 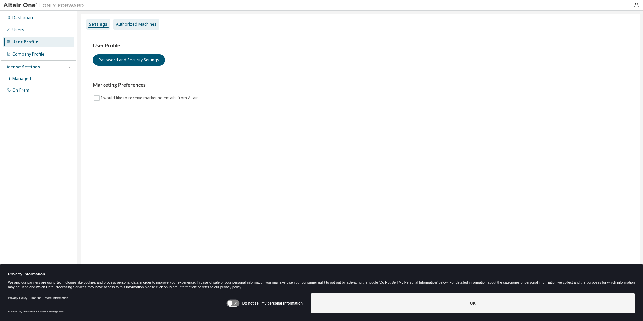 I want to click on div: Users, so click(x=18, y=30).